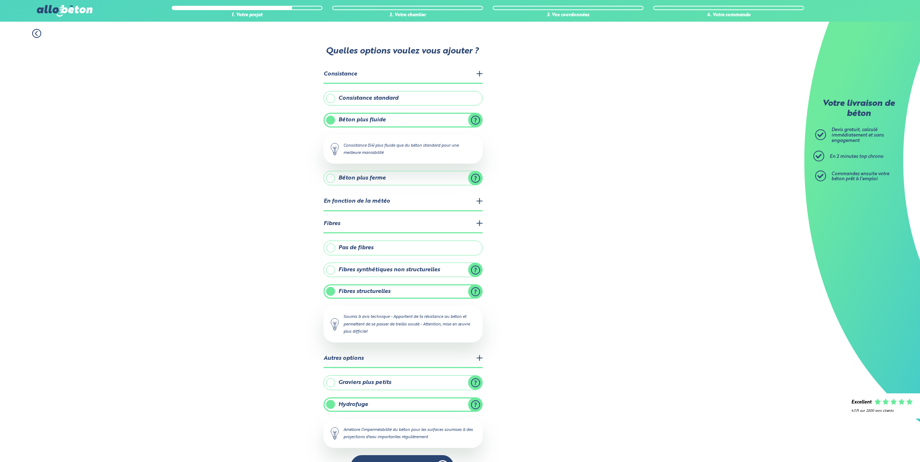 Image resolution: width=920 pixels, height=462 pixels. I want to click on label: Consistance standard, so click(403, 98).